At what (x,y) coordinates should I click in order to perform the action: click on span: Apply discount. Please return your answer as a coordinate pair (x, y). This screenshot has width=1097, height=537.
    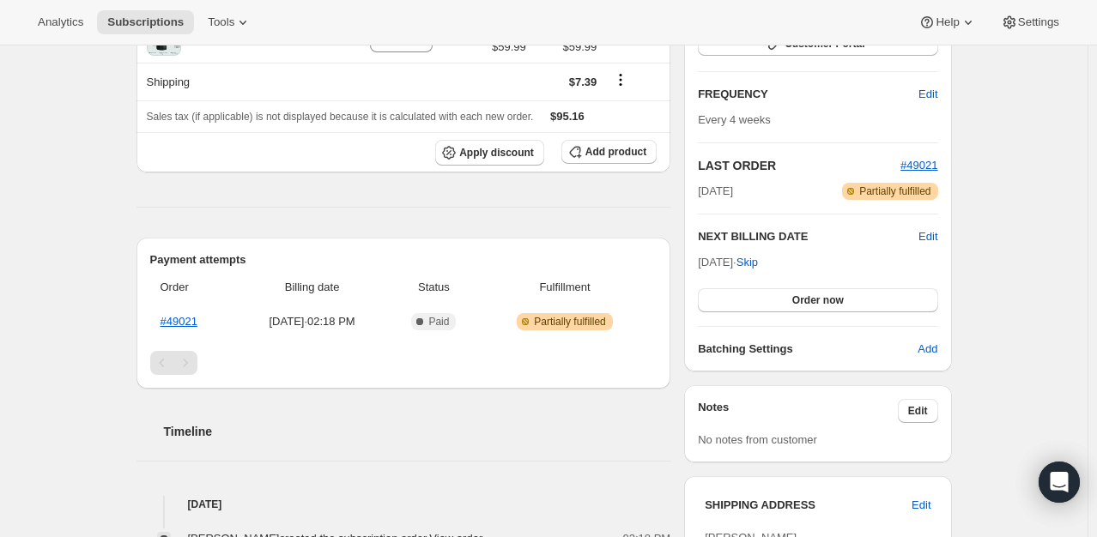
    Looking at the image, I should click on (496, 153).